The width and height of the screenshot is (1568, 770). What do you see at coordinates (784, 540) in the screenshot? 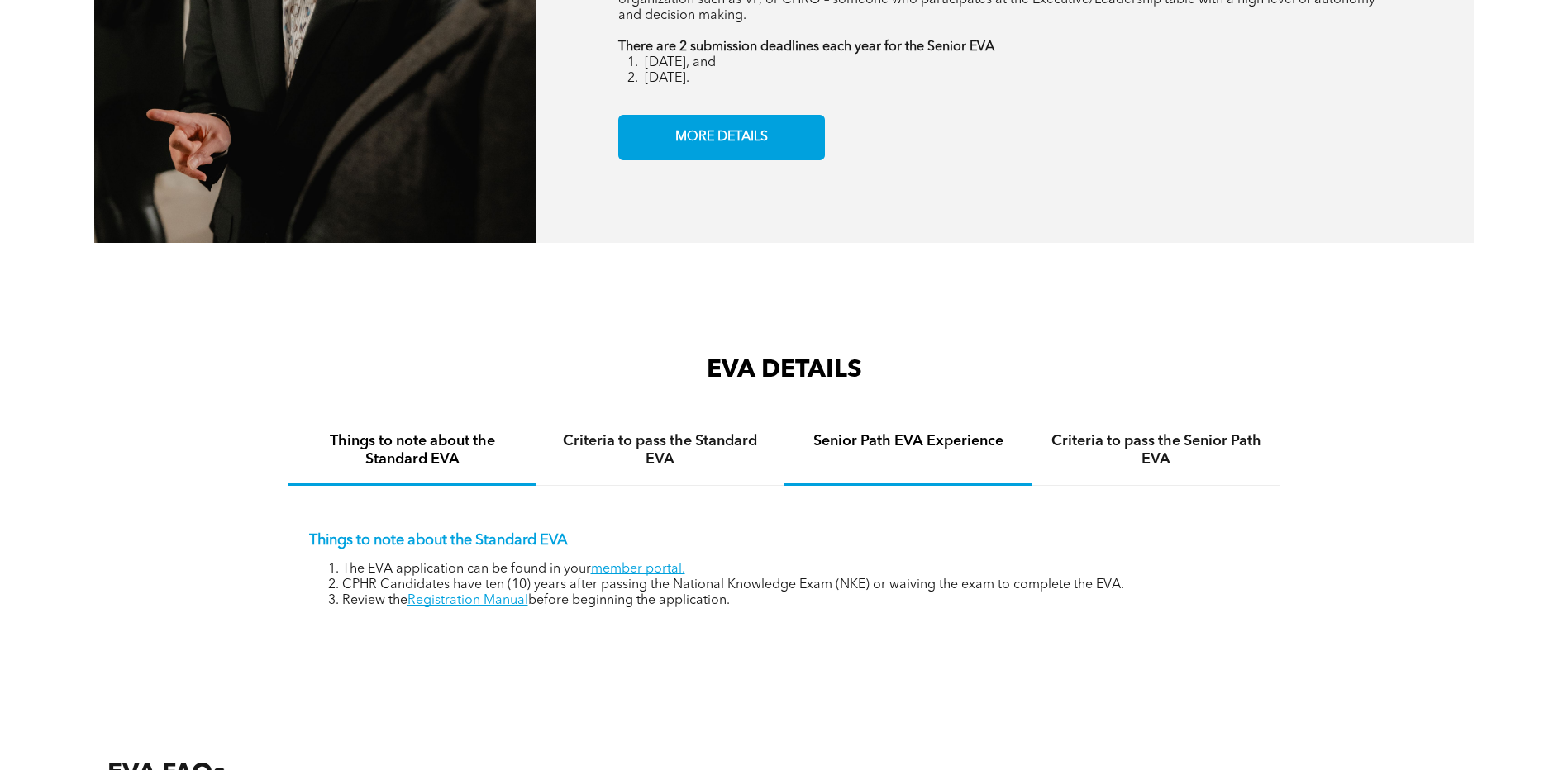
I see `p: Things to note about the Standard EVA` at bounding box center [784, 540].